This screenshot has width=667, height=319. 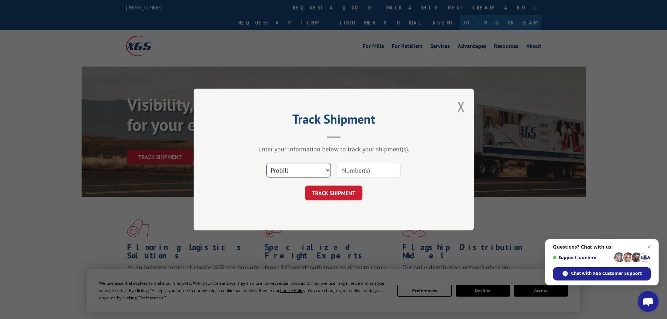 I want to click on button: TRACK SHIPMENT, so click(x=334, y=193).